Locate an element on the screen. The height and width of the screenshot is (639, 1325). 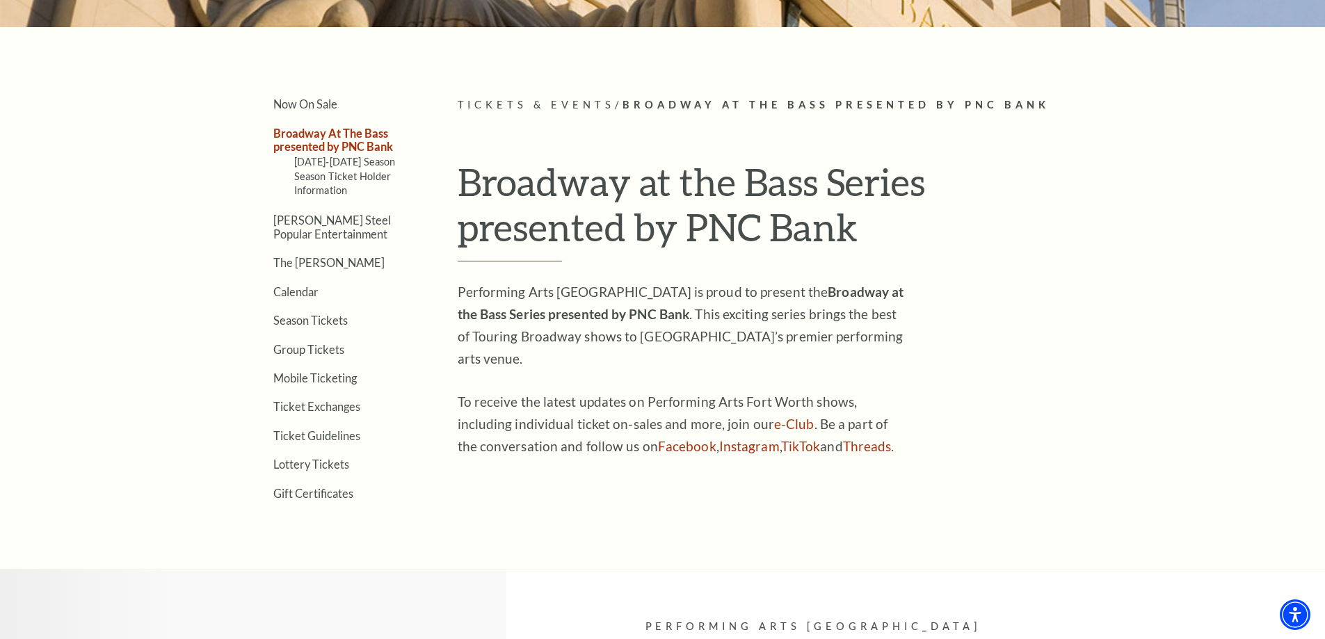
a: TikTok - open in a new tab is located at coordinates (801, 446).